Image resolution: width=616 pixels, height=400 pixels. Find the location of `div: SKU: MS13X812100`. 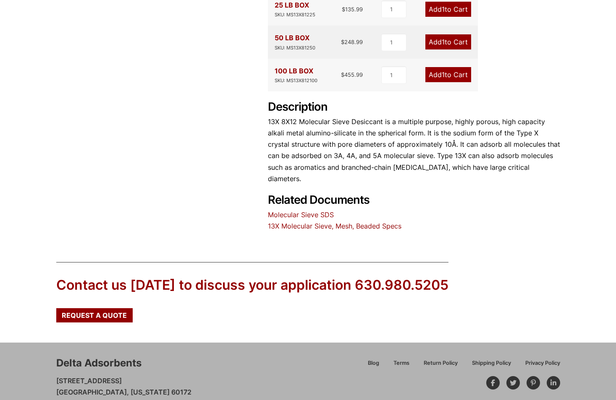

div: SKU: MS13X812100 is located at coordinates (296, 81).